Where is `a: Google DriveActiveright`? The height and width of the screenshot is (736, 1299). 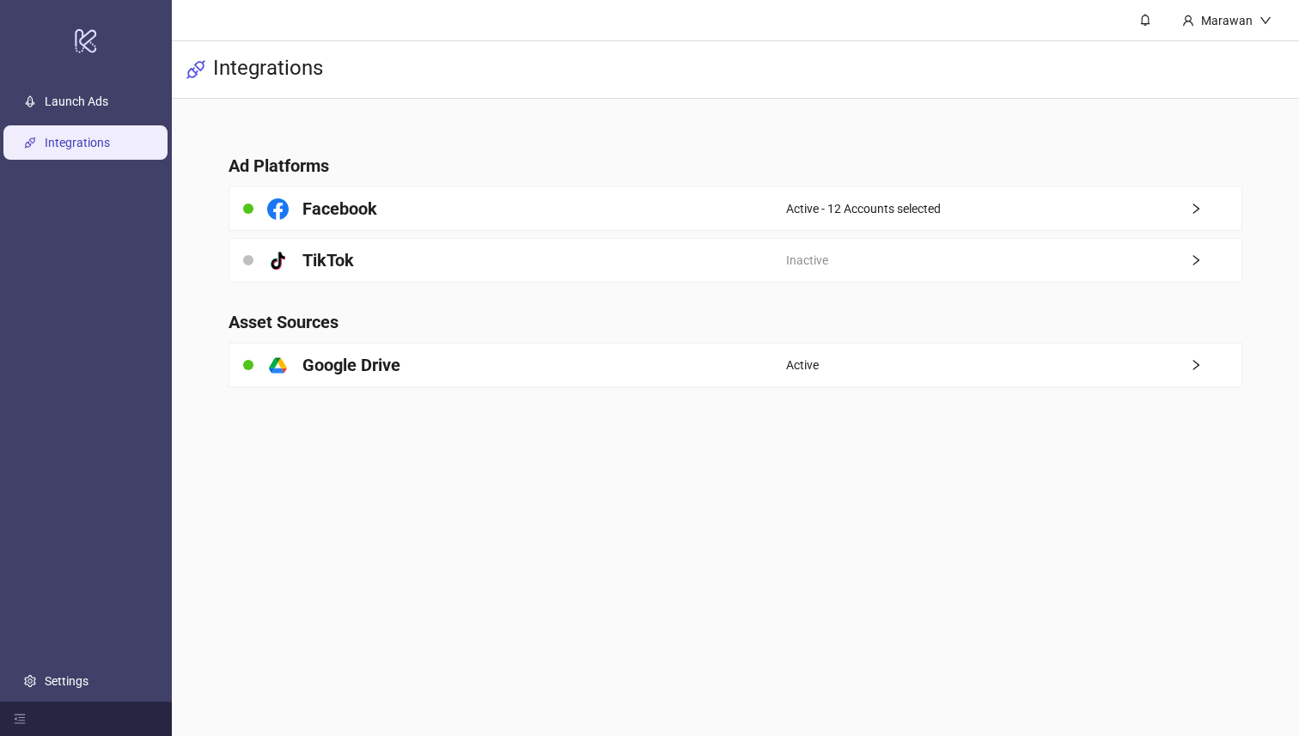 a: Google DriveActiveright is located at coordinates (735, 365).